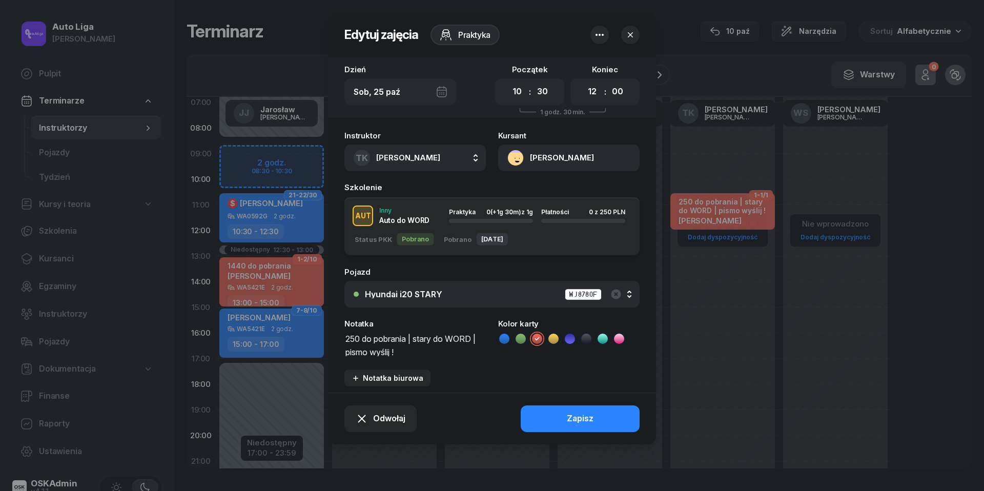 The height and width of the screenshot is (491, 984). I want to click on div: Notatka biurowa, so click(387, 378).